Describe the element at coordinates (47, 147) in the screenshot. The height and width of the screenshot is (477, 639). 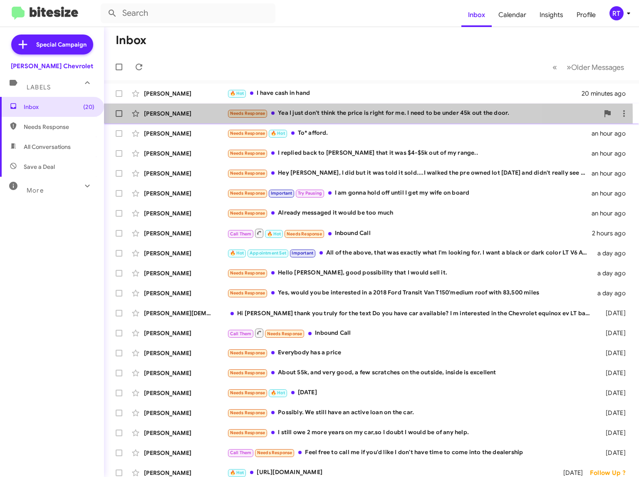
I see `span: All Conversations` at that location.